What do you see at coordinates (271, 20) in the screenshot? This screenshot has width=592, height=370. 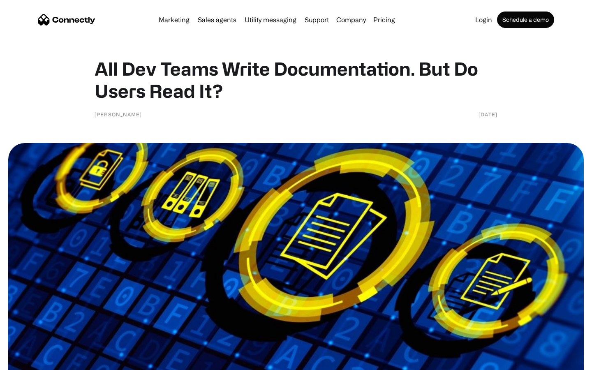 I see `a: Utility messaging` at bounding box center [271, 20].